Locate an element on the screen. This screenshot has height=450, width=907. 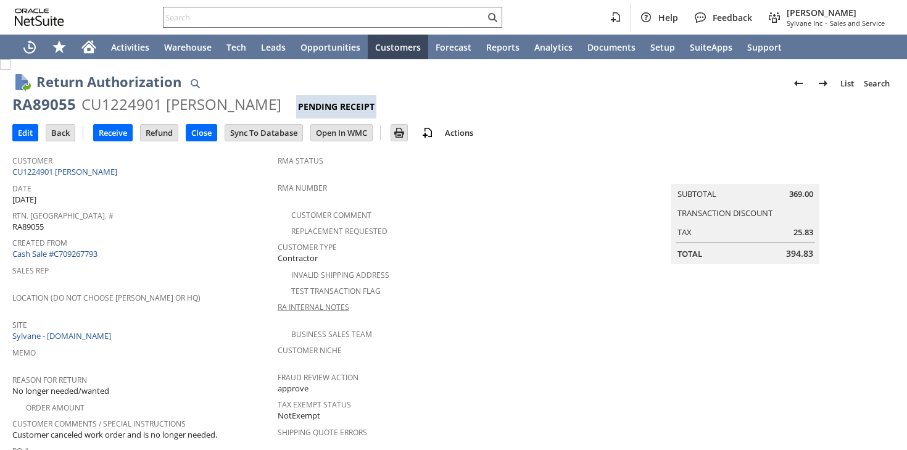
input: Print is located at coordinates (399, 133).